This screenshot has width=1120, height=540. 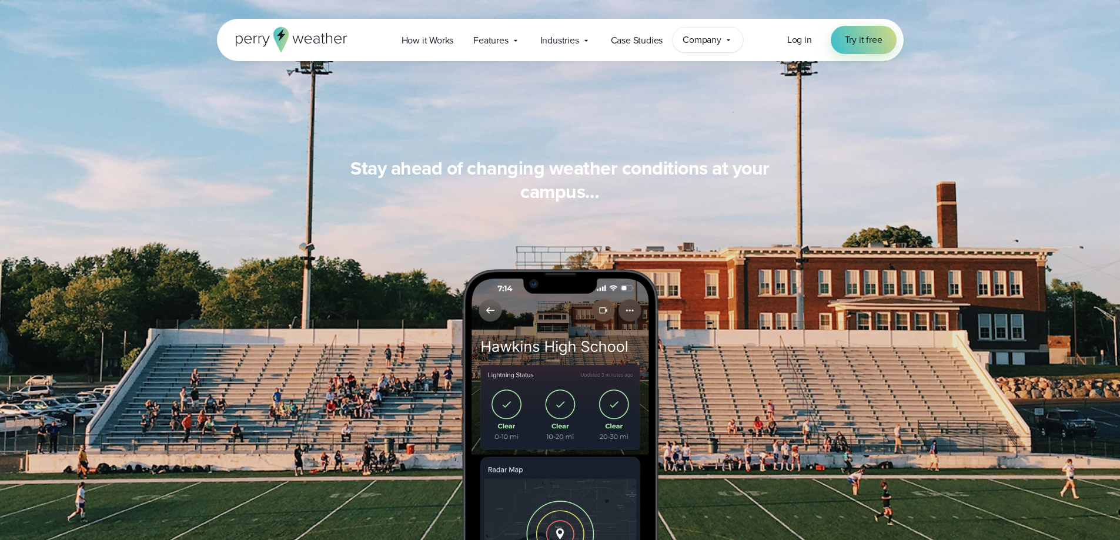 I want to click on span: Log in, so click(x=800, y=39).